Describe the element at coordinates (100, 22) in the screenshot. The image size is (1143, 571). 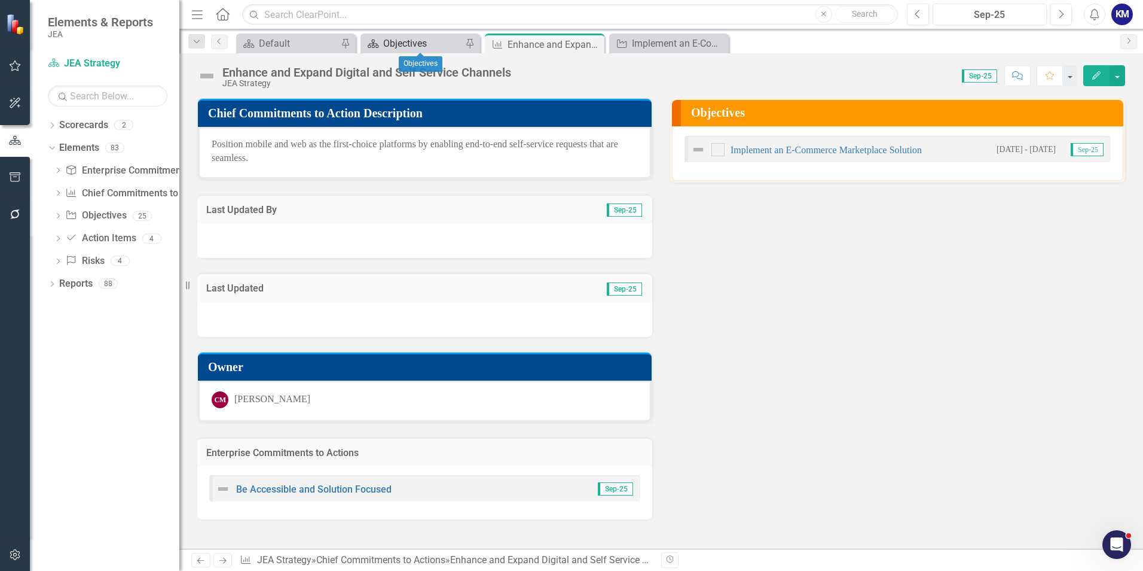
I see `span: Elements & Reports` at that location.